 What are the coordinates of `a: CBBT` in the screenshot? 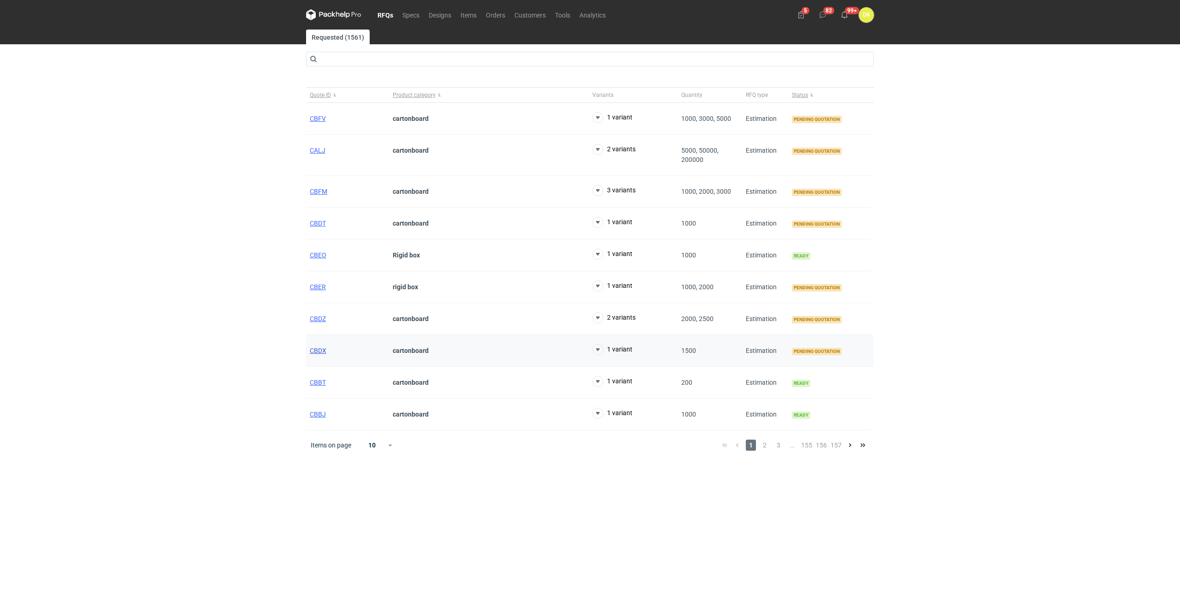 It's located at (318, 382).